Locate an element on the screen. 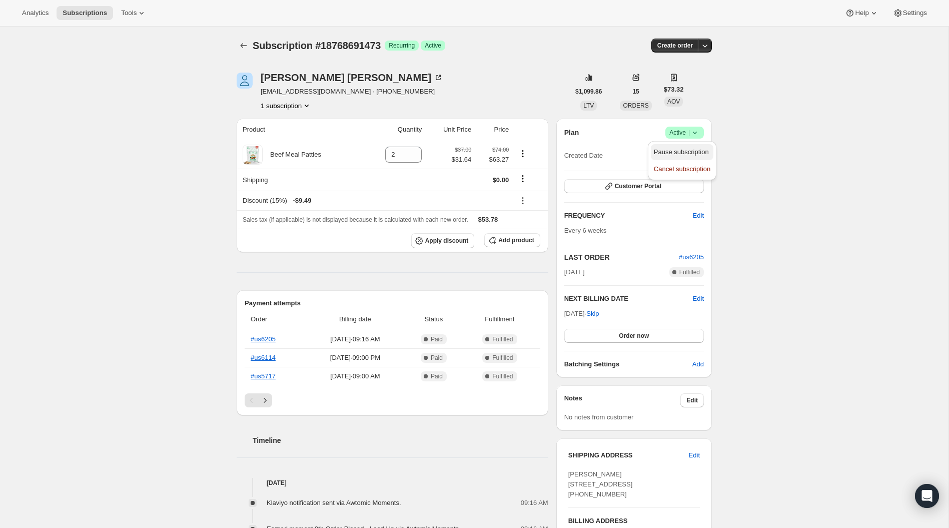 Image resolution: width=949 pixels, height=528 pixels. img: product img is located at coordinates (253, 155).